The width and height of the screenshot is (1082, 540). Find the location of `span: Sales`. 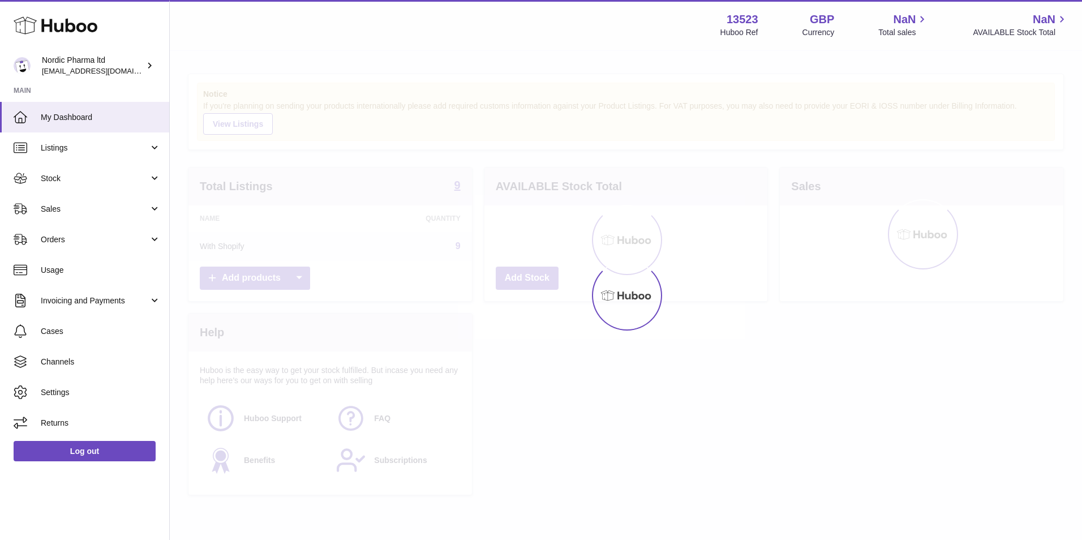

span: Sales is located at coordinates (95, 209).